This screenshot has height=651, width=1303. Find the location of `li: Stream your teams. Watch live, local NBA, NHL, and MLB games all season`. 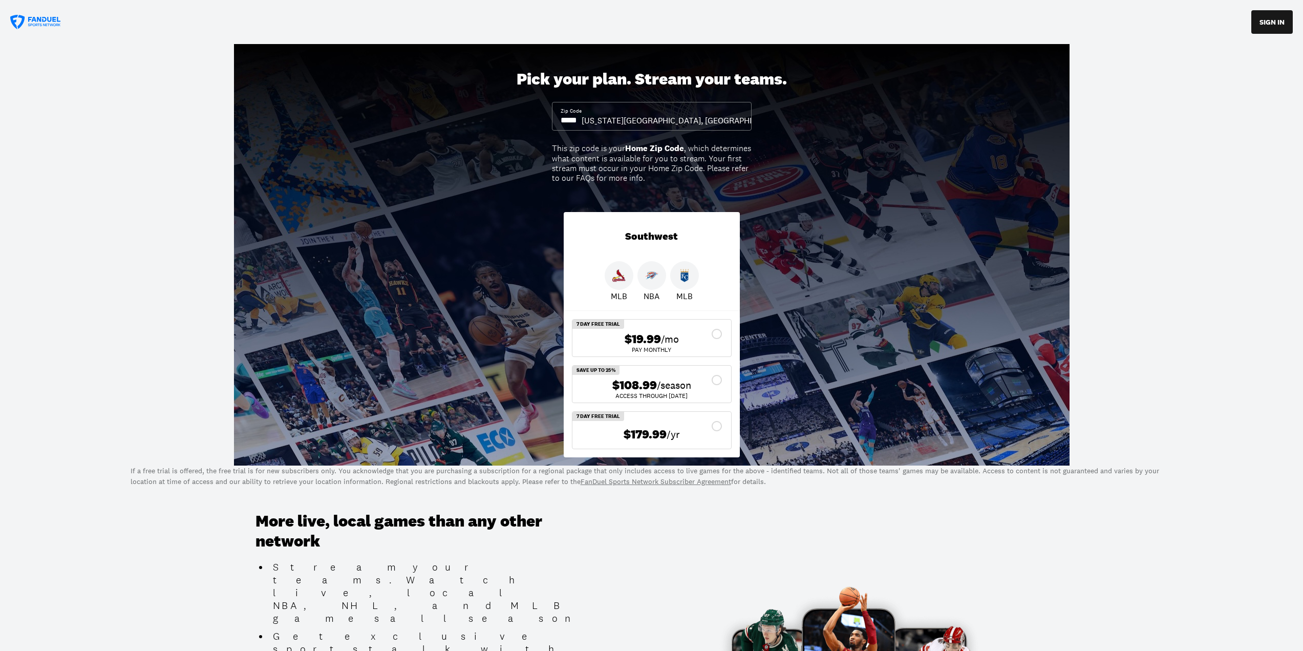

li: Stream your teams. Watch live, local NBA, NHL, and MLB games all season is located at coordinates (428, 592).